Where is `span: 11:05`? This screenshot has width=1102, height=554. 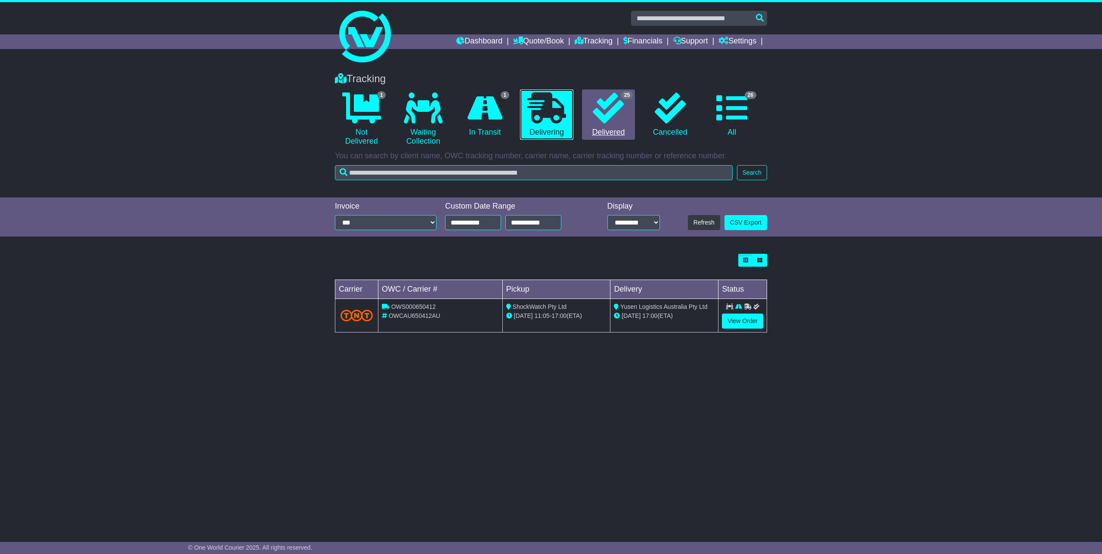 span: 11:05 is located at coordinates (542, 316).